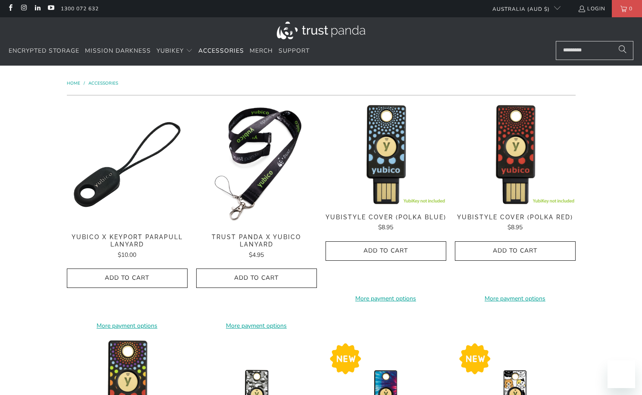 The height and width of the screenshot is (395, 642). Describe the element at coordinates (592, 9) in the screenshot. I see `a: Login` at that location.